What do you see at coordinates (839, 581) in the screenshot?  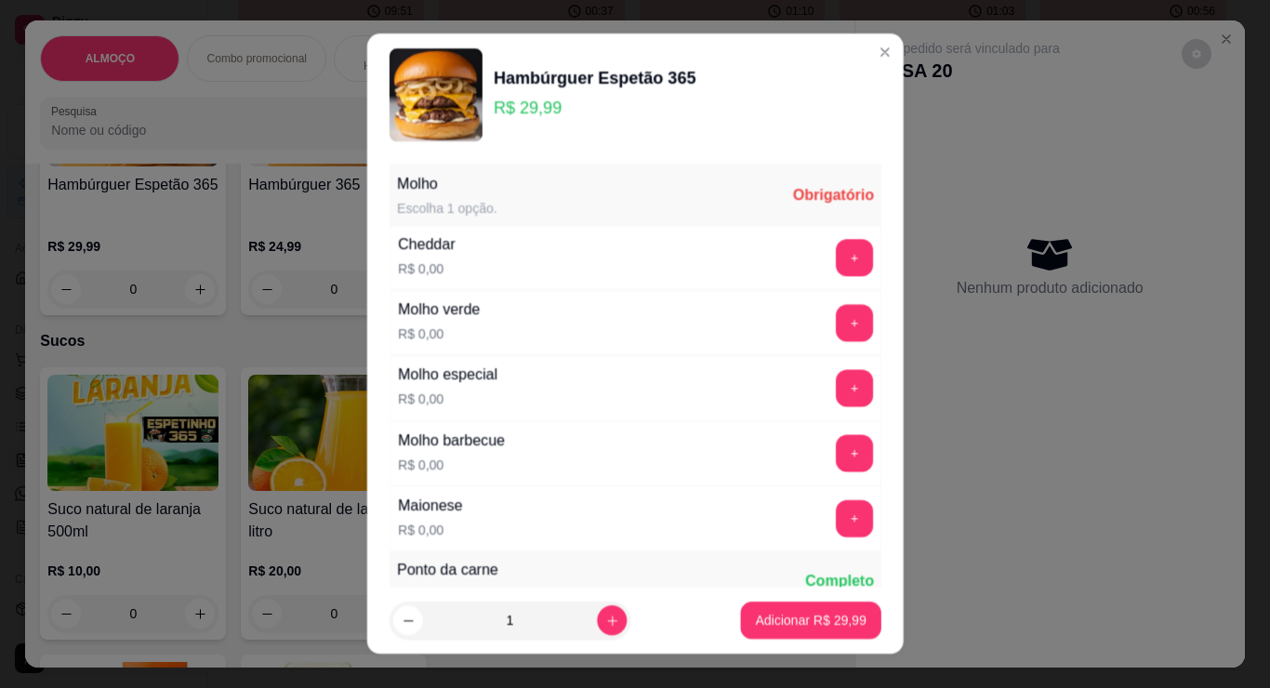 I see `div: Completo` at bounding box center [839, 581].